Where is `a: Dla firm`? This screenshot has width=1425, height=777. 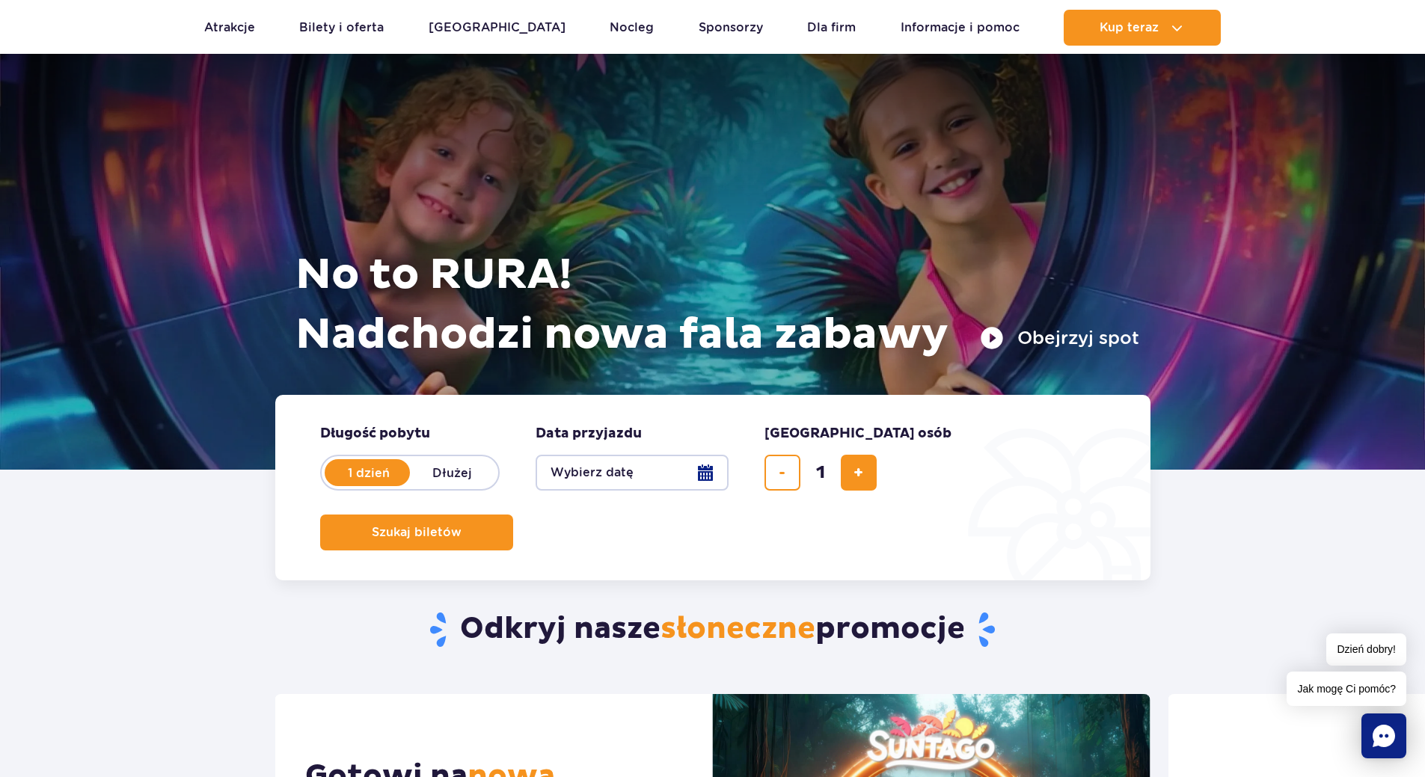
a: Dla firm is located at coordinates (831, 28).